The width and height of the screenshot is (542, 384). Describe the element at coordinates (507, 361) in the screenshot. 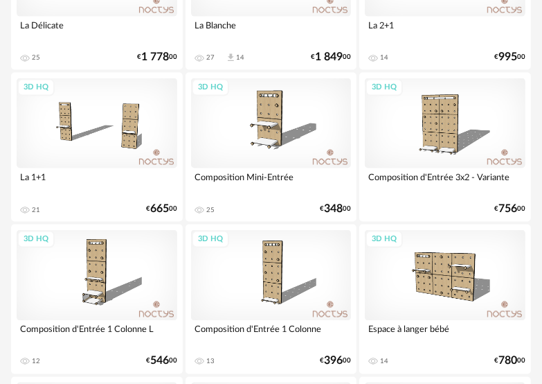

I see `span: 780` at that location.